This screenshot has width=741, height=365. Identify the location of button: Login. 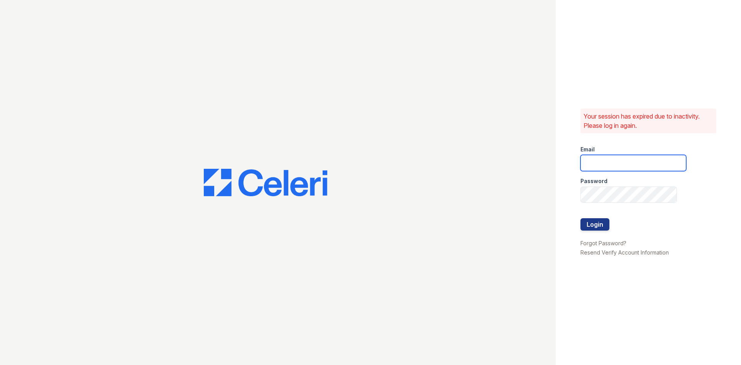
(595, 224).